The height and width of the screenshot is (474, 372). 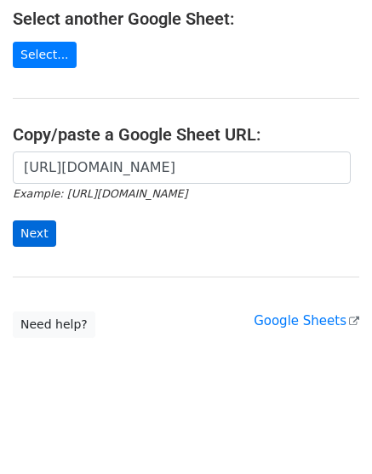 What do you see at coordinates (44, 55) in the screenshot?
I see `a: Select...` at bounding box center [44, 55].